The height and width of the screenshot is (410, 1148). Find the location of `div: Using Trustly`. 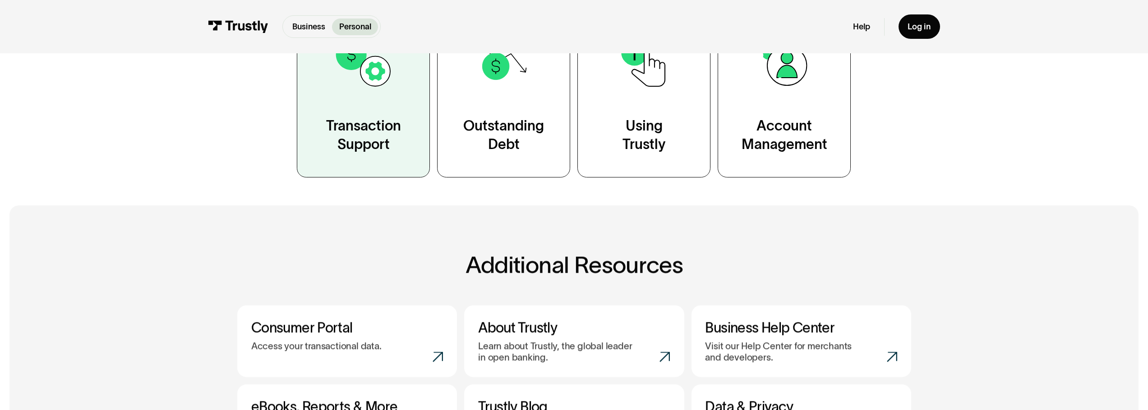

div: Using Trustly is located at coordinates (644, 135).